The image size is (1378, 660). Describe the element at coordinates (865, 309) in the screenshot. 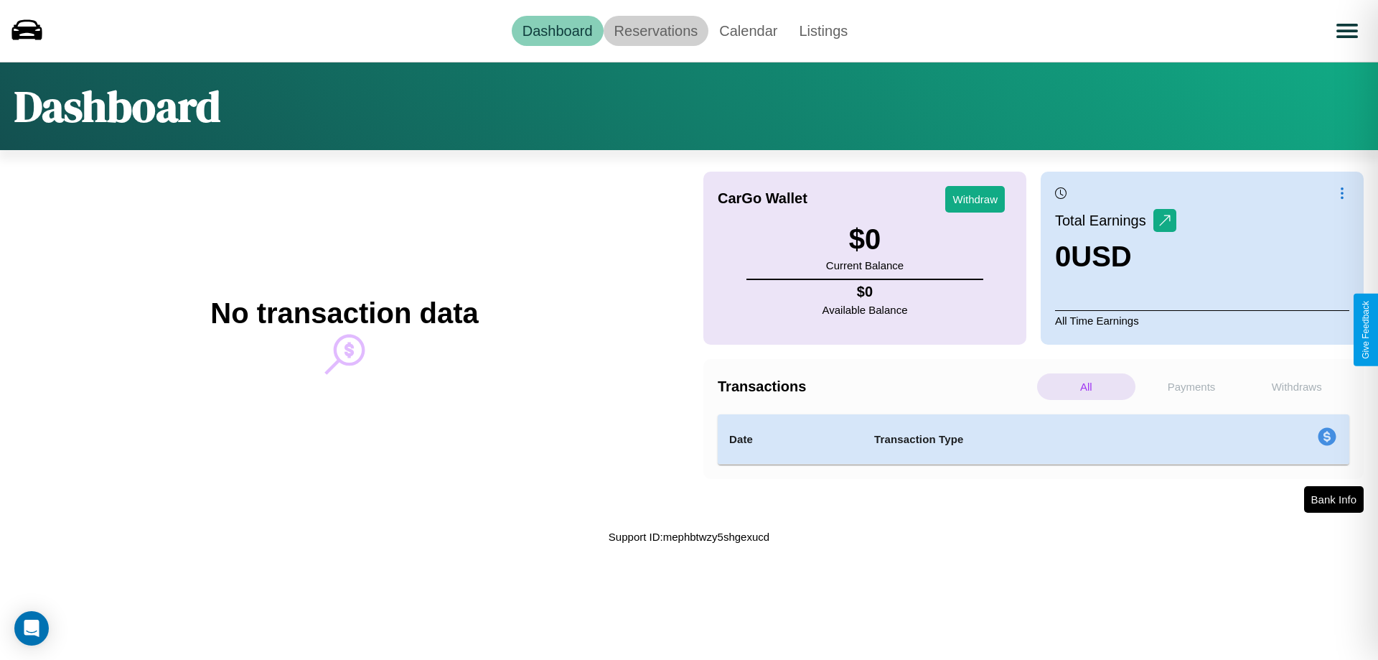

I see `p: Available Balance` at that location.